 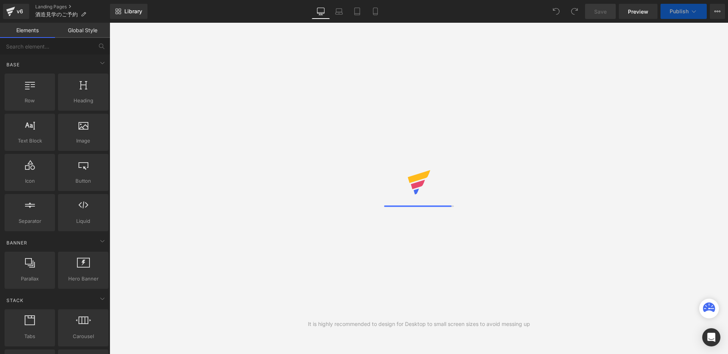 I want to click on a: Landing Pages, so click(x=72, y=7).